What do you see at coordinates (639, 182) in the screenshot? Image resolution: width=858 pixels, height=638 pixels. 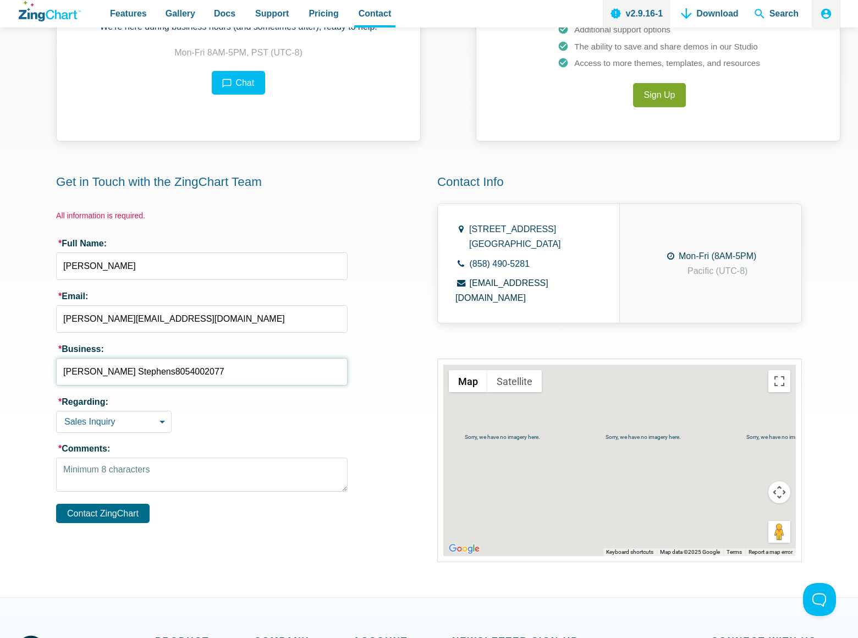 I see `h2: Contact Info` at bounding box center [639, 182].